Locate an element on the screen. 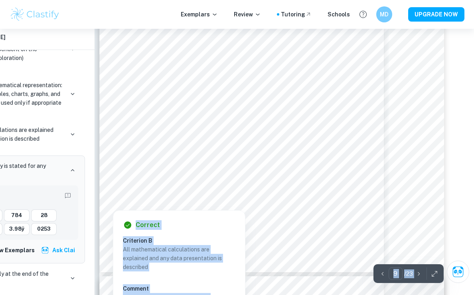 This screenshot has height=295, width=474. button: Help and Feedback is located at coordinates (363, 14).